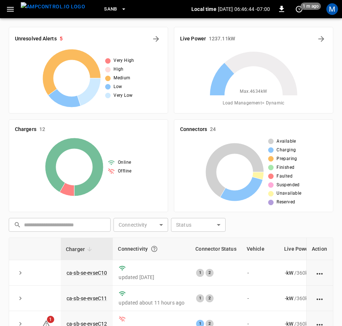 The height and width of the screenshot is (326, 342). Describe the element at coordinates (285, 176) in the screenshot. I see `span: Faulted` at that location.